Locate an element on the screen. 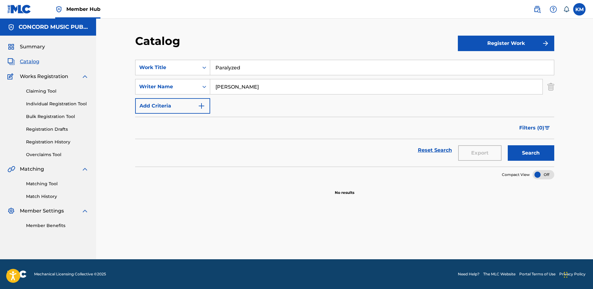 The image size is (593, 289). div: User Menu is located at coordinates (579, 9).